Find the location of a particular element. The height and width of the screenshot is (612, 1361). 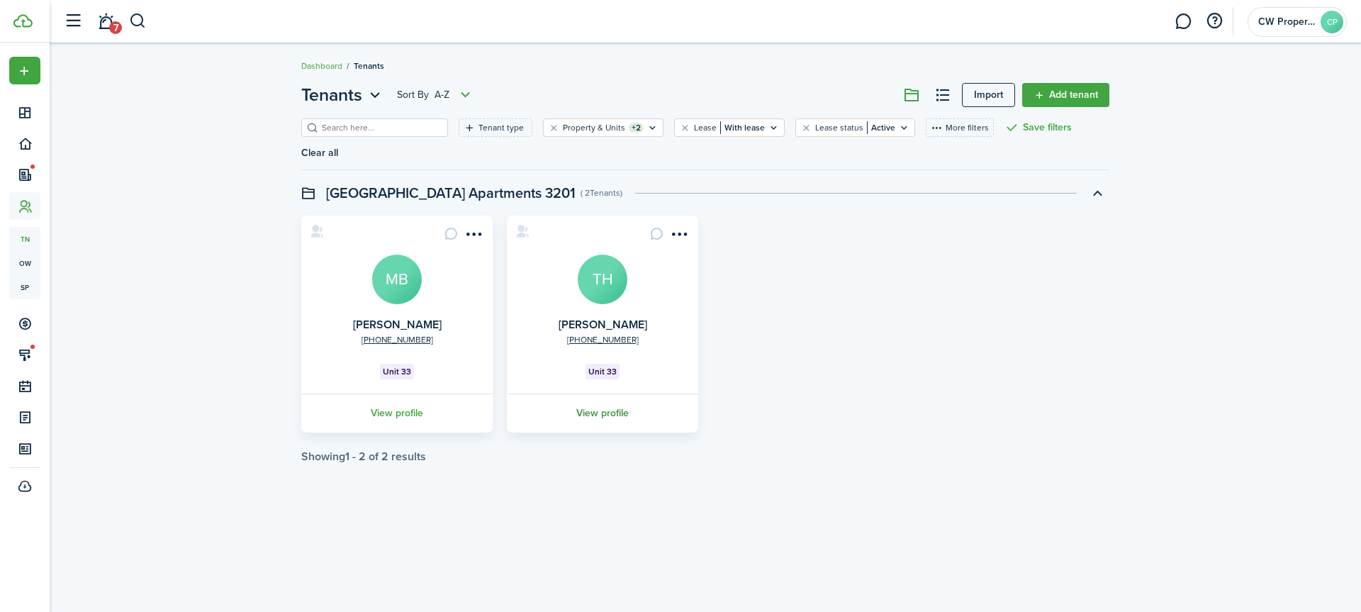

a: Import is located at coordinates (988, 95).